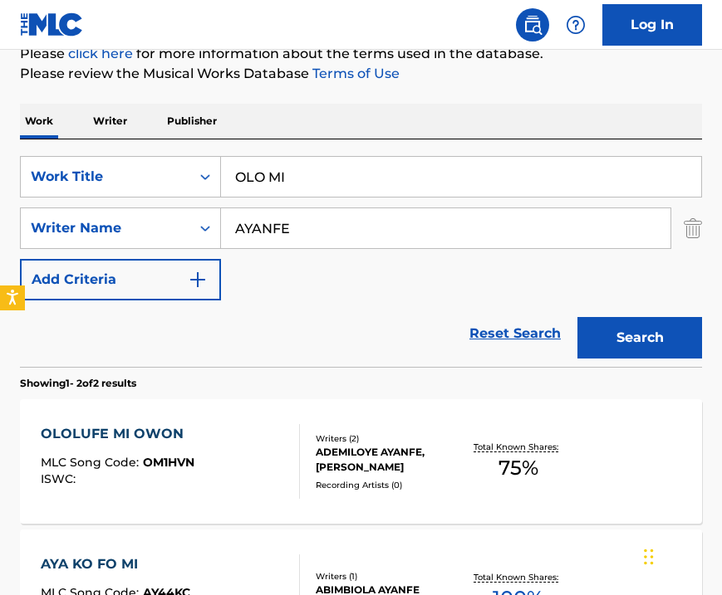 This screenshot has height=595, width=722. Describe the element at coordinates (360, 74) in the screenshot. I see `p: Please review the Musical Works Database` at that location.